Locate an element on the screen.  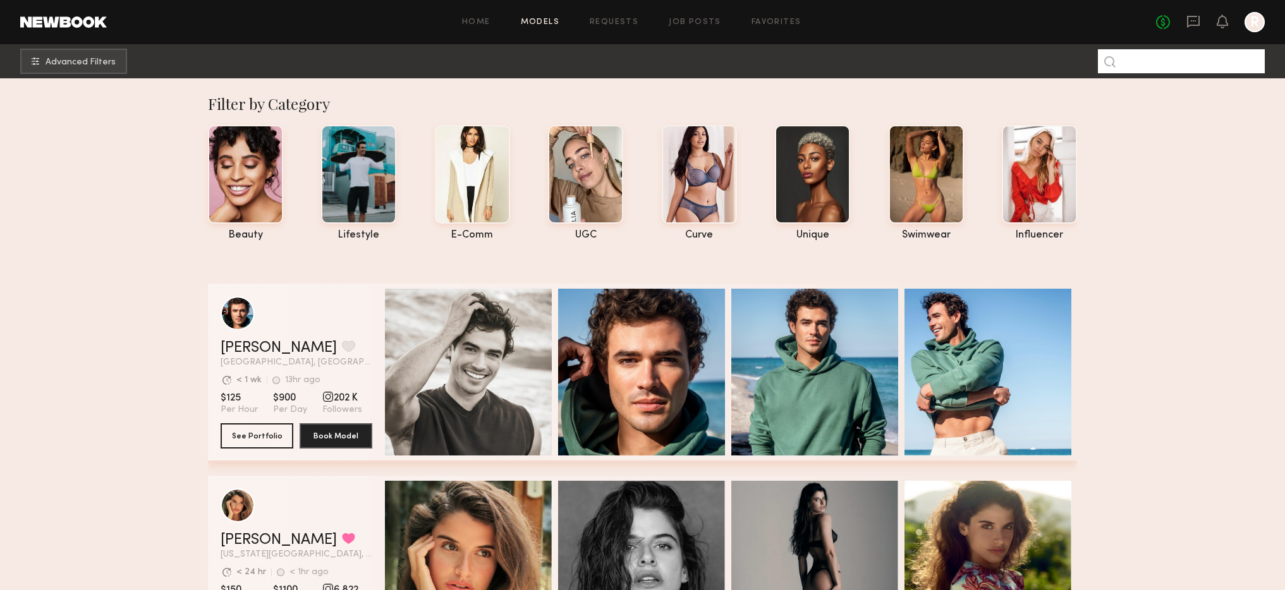
span: Followers is located at coordinates (342, 410).